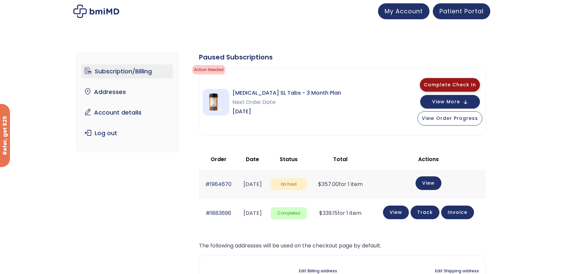 The height and width of the screenshot is (274, 562). Describe the element at coordinates (127, 102) in the screenshot. I see `nav: Account pages` at that location.